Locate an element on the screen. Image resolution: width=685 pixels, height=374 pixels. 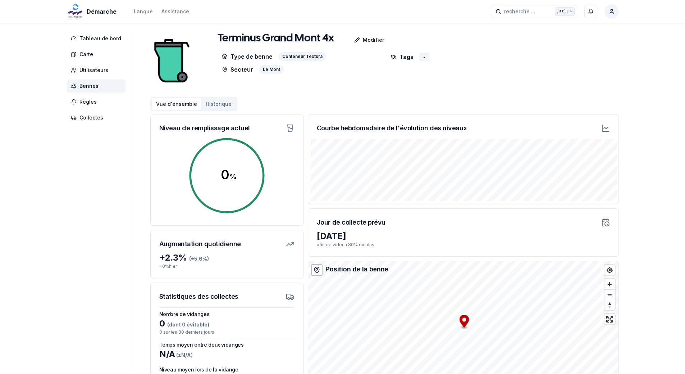
button: Vue d'ensemble is located at coordinates (177, 104).